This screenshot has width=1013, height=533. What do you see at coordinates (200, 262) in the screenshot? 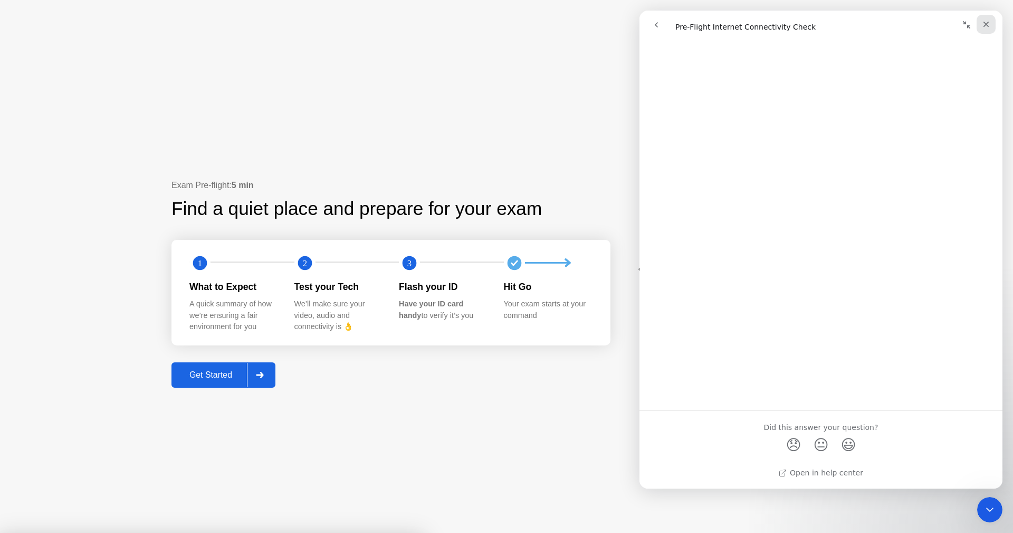
I see `text: 1` at bounding box center [200, 262].